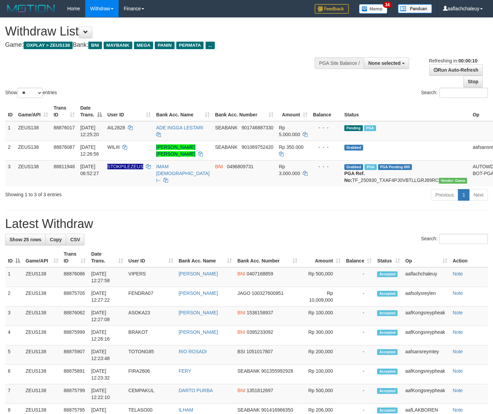 The image size is (493, 414). I want to click on h4: Game: Bank:, so click(163, 45).